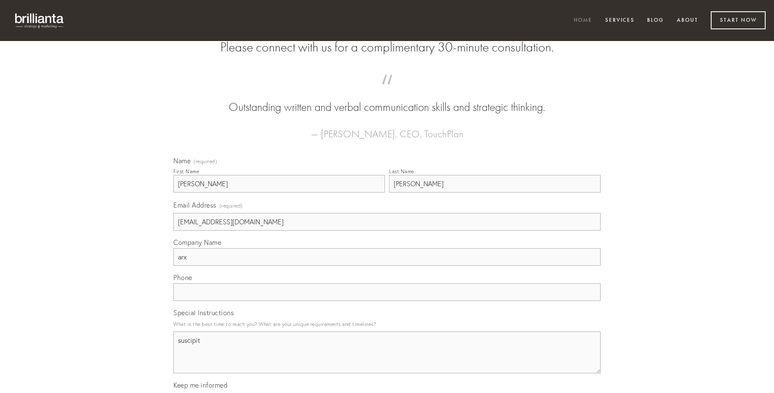 Image resolution: width=774 pixels, height=393 pixels. What do you see at coordinates (583, 21) in the screenshot?
I see `a: Home` at bounding box center [583, 21].